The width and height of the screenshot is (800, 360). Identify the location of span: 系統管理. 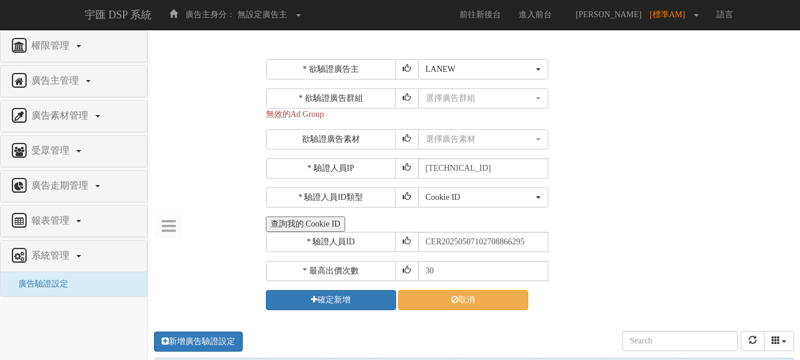
(52, 255).